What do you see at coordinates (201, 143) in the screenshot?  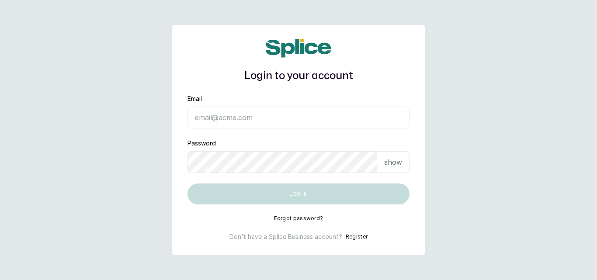 I see `label: Password` at bounding box center [201, 143].